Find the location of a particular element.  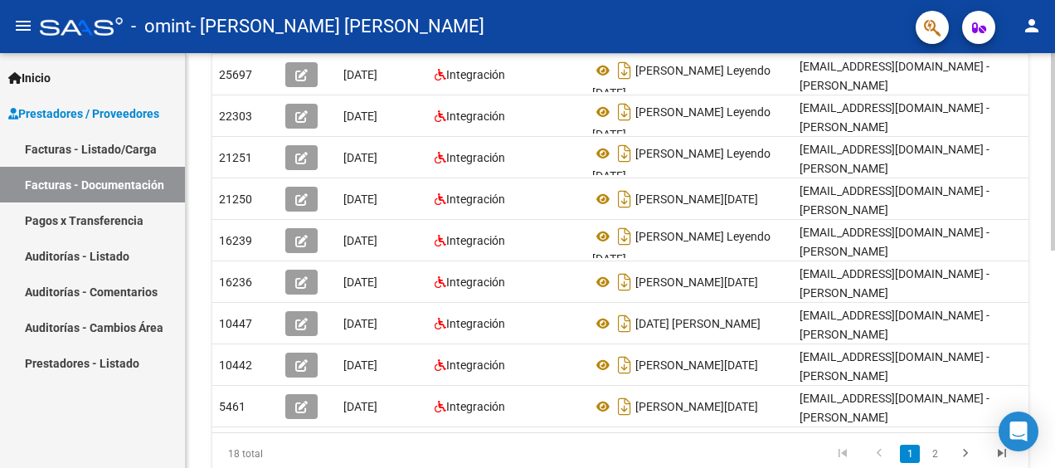

span: 21250 is located at coordinates (235, 199).